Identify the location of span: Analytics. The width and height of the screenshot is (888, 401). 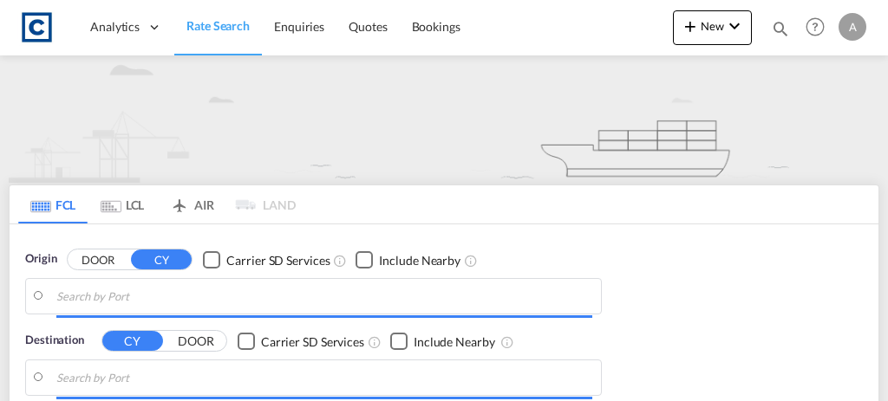
(114, 27).